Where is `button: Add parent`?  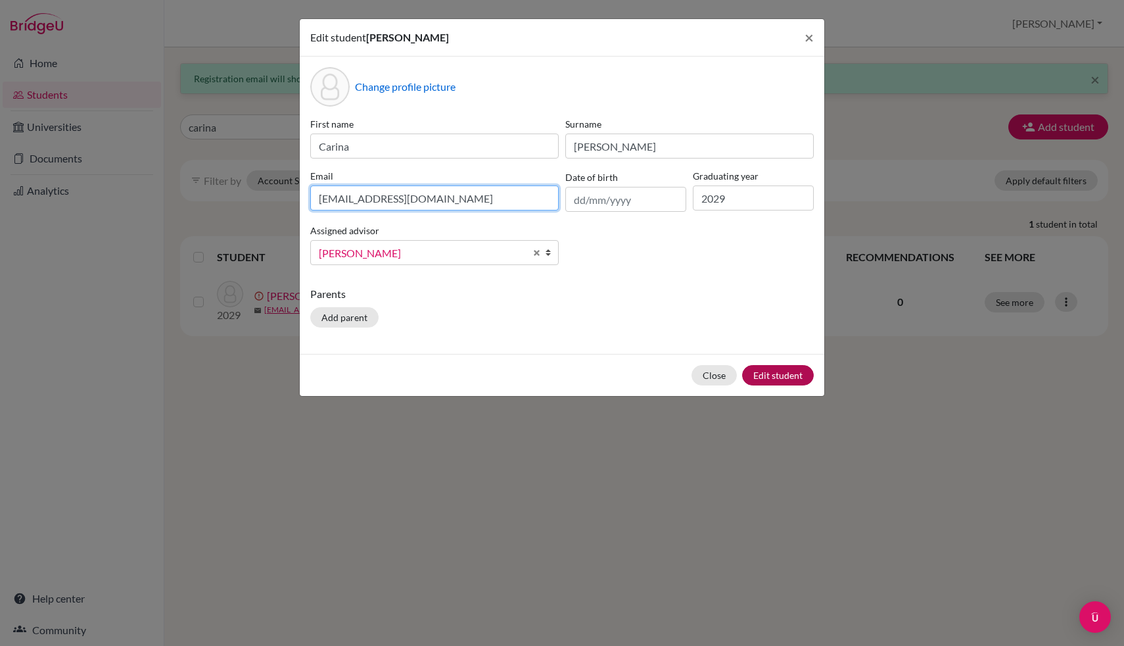 button: Add parent is located at coordinates (344, 317).